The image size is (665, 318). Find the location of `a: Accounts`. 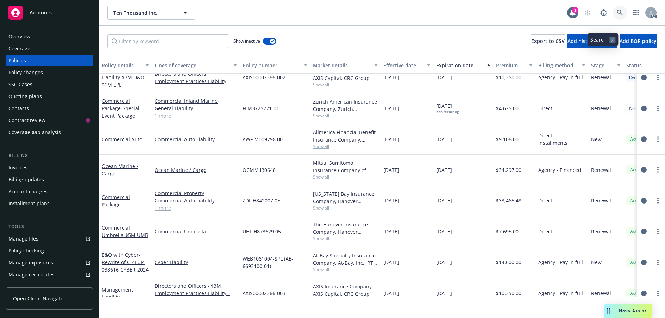

a: Accounts is located at coordinates (49, 13).